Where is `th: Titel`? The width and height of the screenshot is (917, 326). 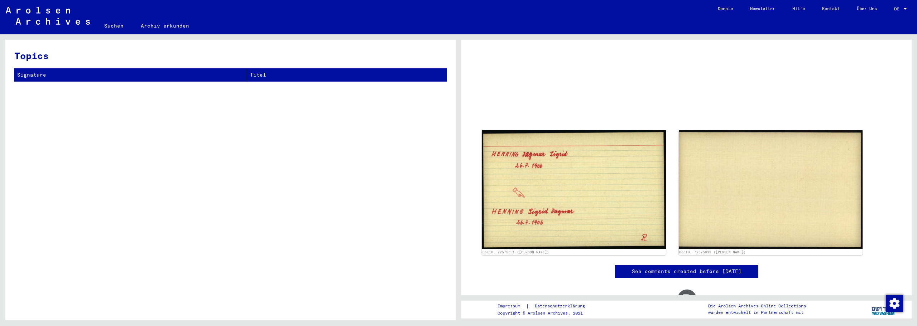
th: Titel is located at coordinates (347, 75).